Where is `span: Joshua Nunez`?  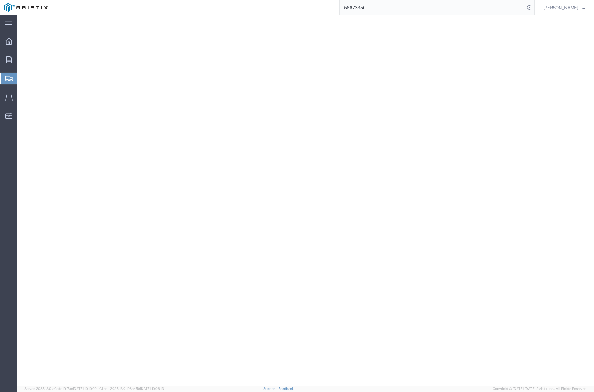 span: Joshua Nunez is located at coordinates (561, 8).